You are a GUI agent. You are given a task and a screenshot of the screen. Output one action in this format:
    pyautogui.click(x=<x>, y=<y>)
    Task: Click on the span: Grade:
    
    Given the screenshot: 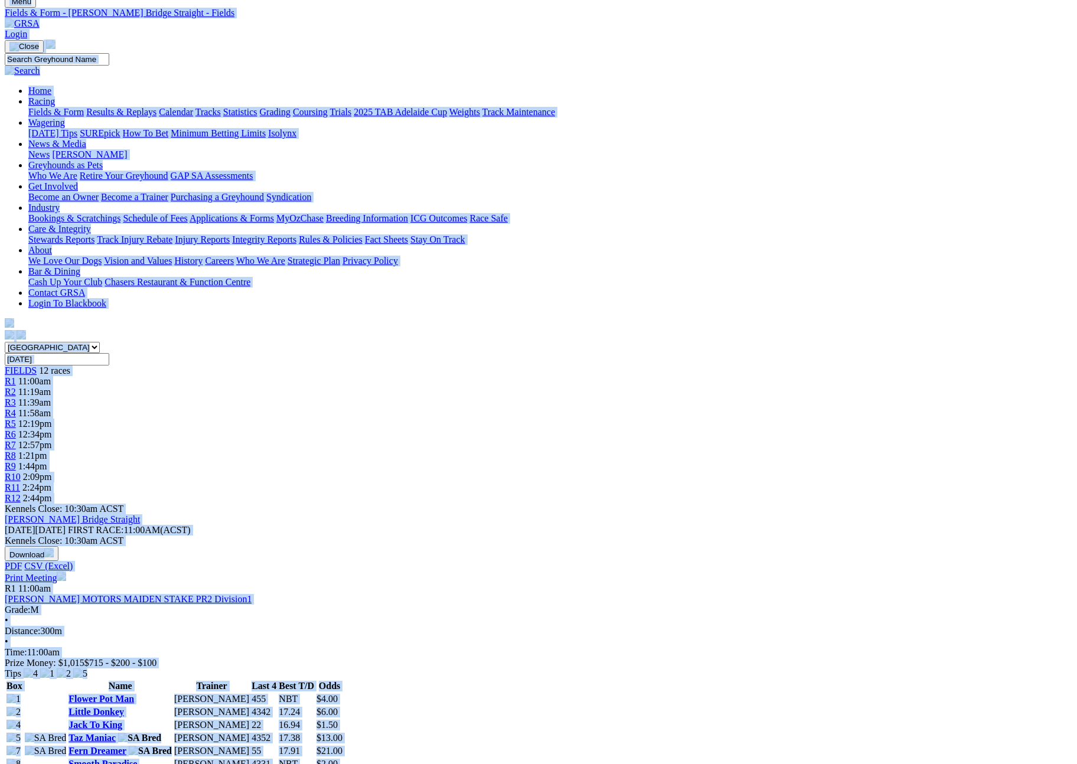 What is the action you would take?
    pyautogui.click(x=18, y=610)
    